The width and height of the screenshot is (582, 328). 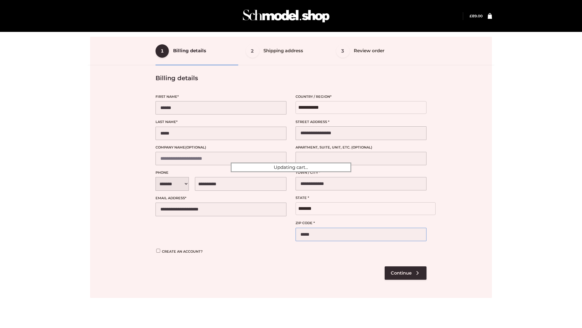 I want to click on div: Updating cart..., so click(x=291, y=167).